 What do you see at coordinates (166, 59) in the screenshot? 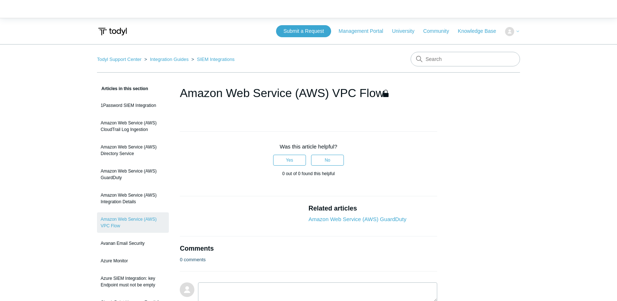
I see `li: Integration Guides` at bounding box center [166, 59].